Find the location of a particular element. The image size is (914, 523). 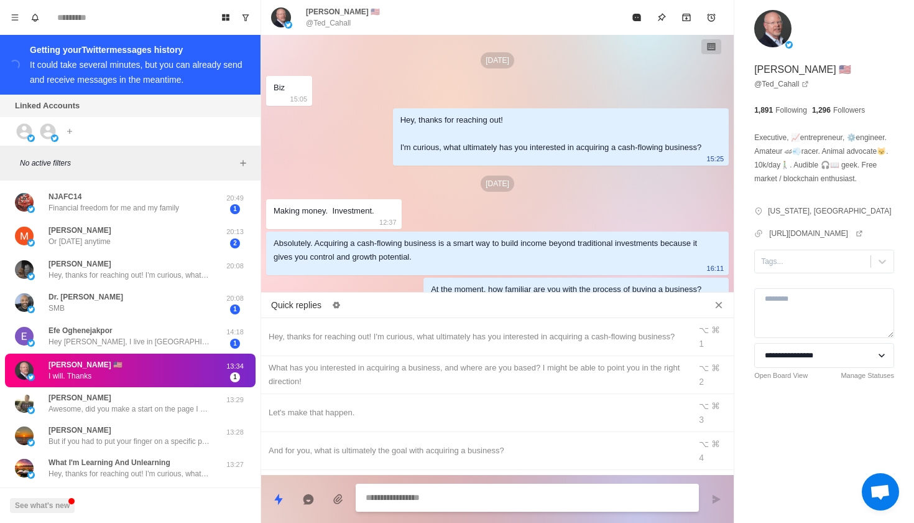

button: Close quick replies is located at coordinates (719, 305).